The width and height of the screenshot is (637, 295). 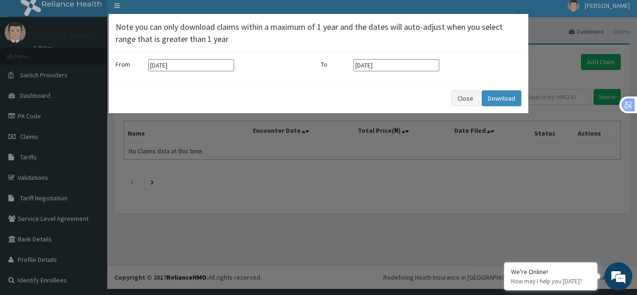 What do you see at coordinates (91, 135) in the screenshot?
I see `span: We're online!` at bounding box center [91, 135].